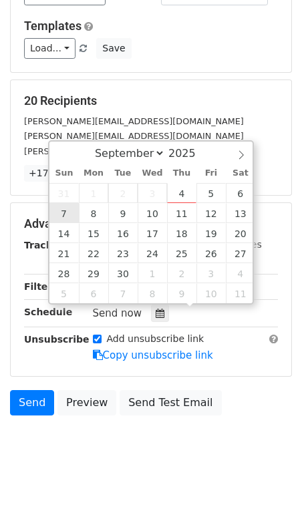 The width and height of the screenshot is (302, 527). Describe the element at coordinates (64, 293) in the screenshot. I see `span: October 5, 2025` at that location.